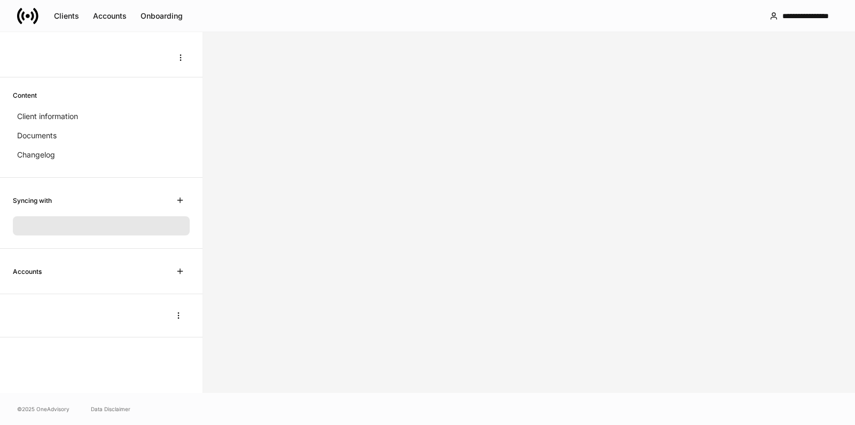  What do you see at coordinates (27, 271) in the screenshot?
I see `h6: Accounts` at bounding box center [27, 271].